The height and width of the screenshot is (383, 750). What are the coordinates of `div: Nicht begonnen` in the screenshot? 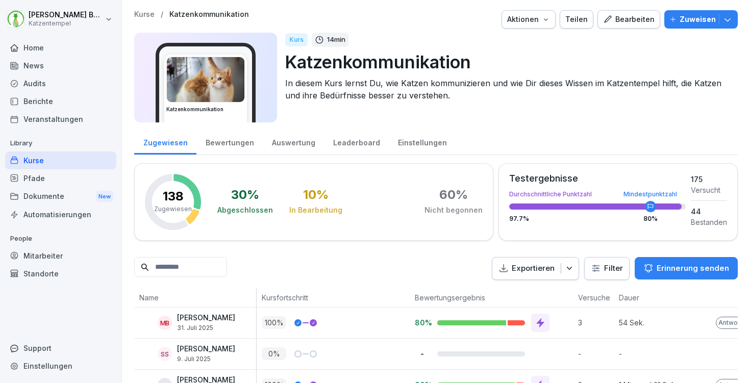 It's located at (453, 210).